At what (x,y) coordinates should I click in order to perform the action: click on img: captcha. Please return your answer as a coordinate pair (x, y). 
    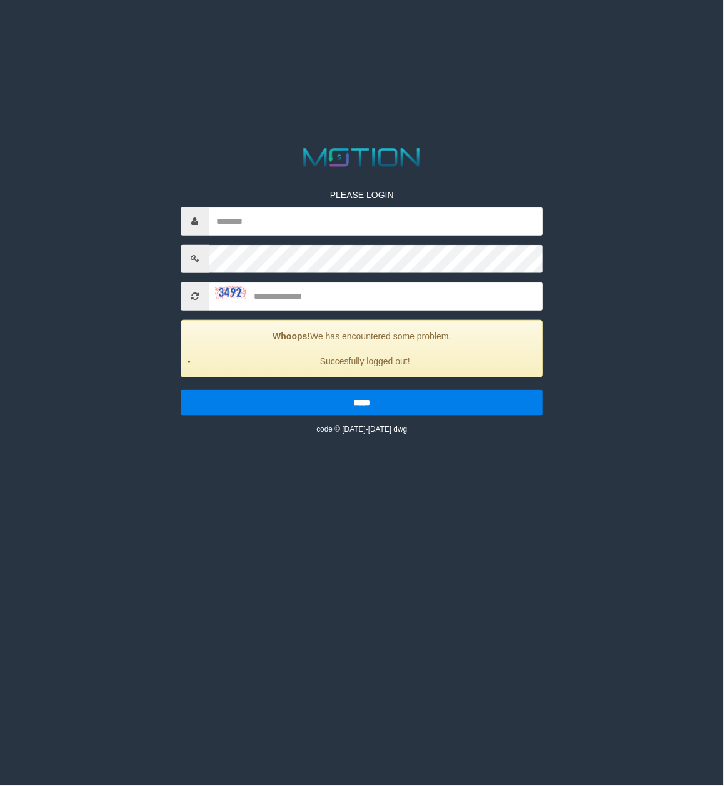
    Looking at the image, I should click on (231, 293).